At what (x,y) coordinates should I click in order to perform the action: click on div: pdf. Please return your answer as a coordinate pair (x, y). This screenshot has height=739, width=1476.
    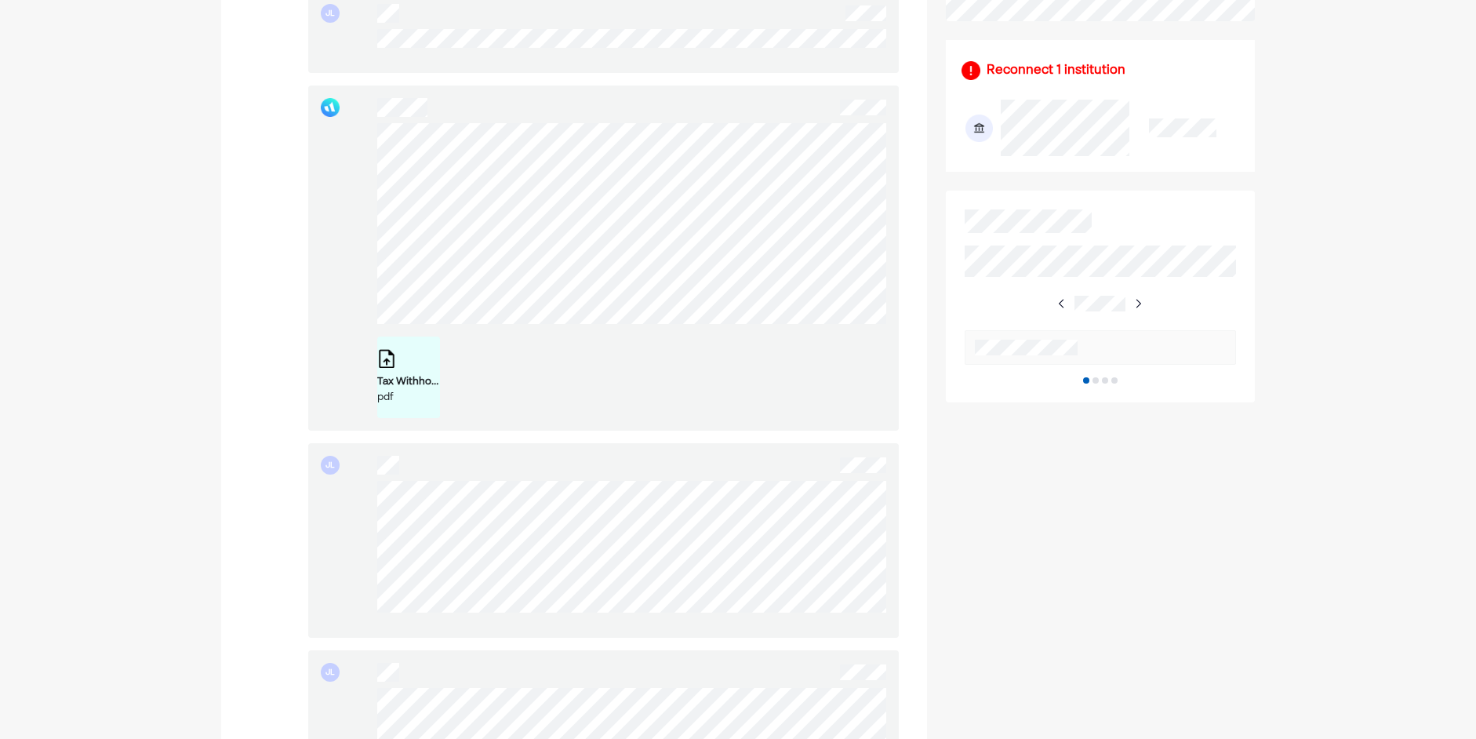
    Looking at the image, I should click on (409, 398).